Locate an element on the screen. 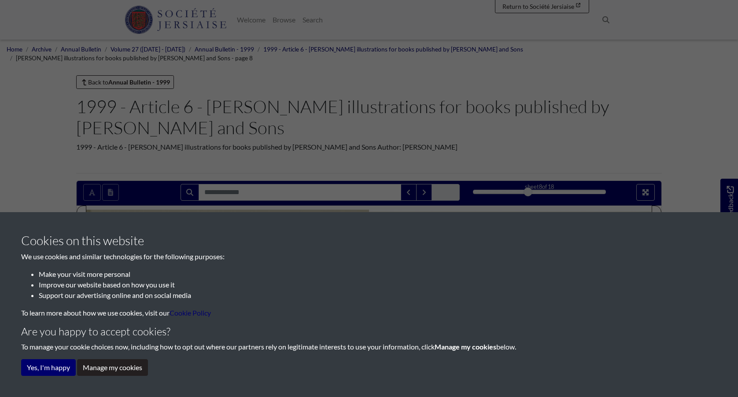  p: To manage your cookie choices now, including how to opt out where our partners rely on legitimate... is located at coordinates (369, 347).